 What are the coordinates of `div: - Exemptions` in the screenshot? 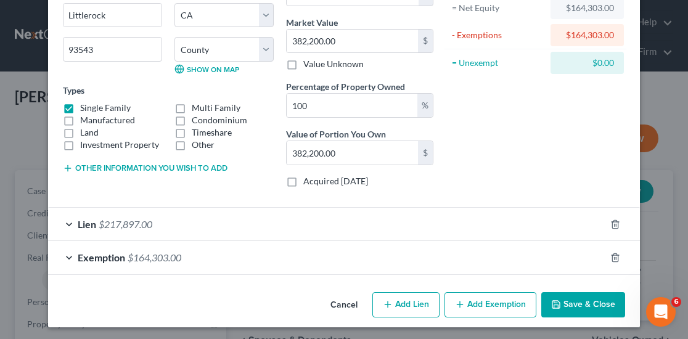 It's located at (498, 35).